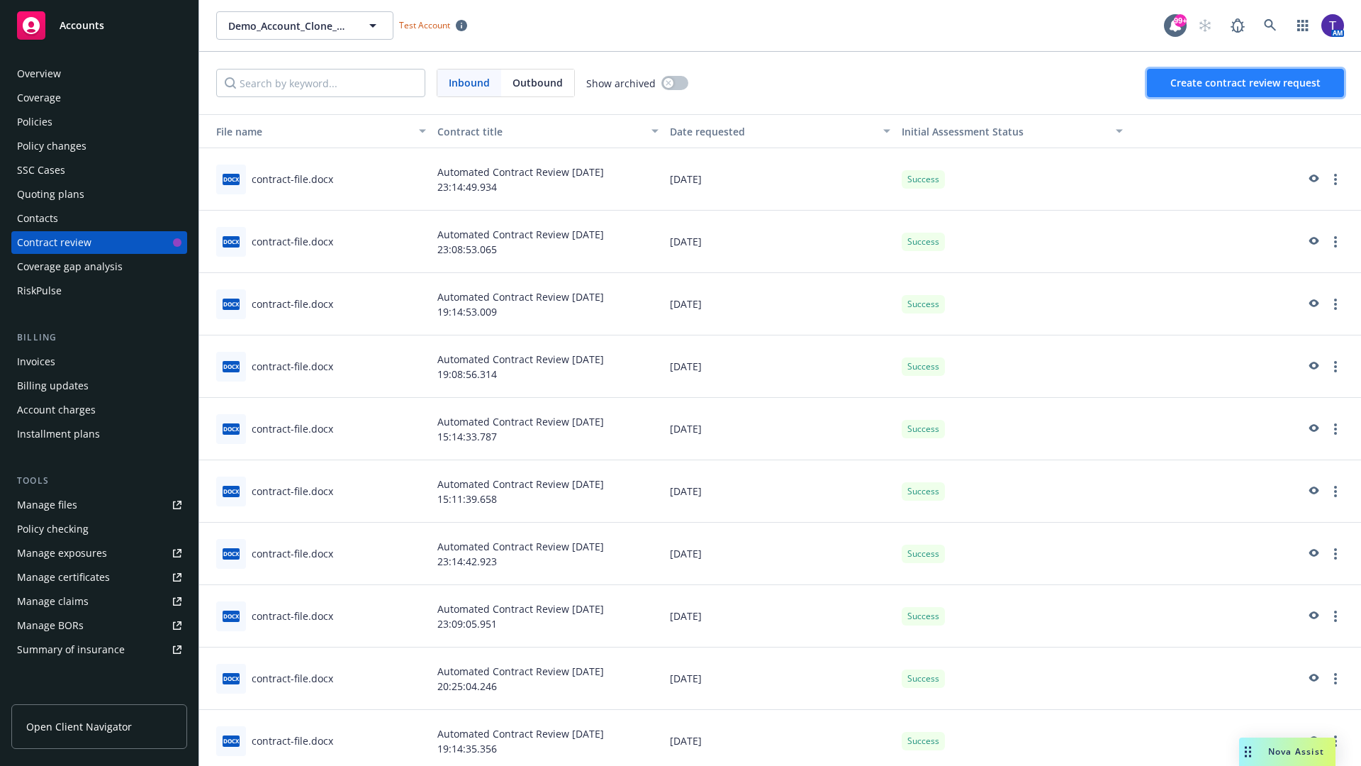 This screenshot has height=766, width=1361. Describe the element at coordinates (56, 410) in the screenshot. I see `div: Account charges` at that location.